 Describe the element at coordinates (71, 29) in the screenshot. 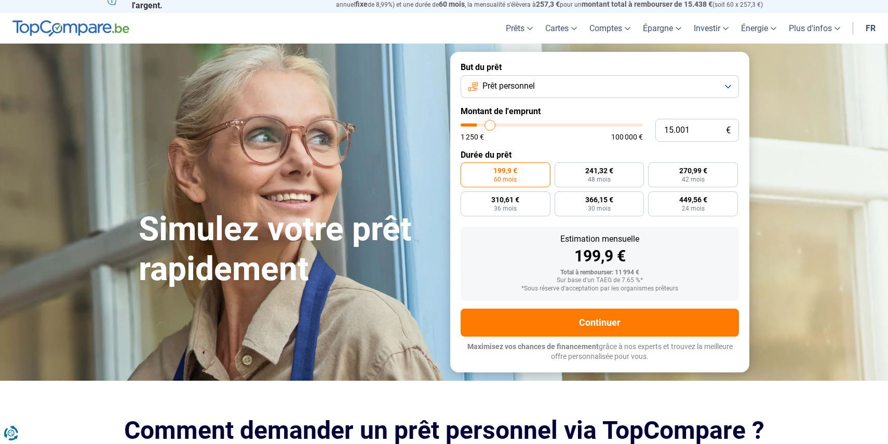

I see `img: TopCompare` at that location.